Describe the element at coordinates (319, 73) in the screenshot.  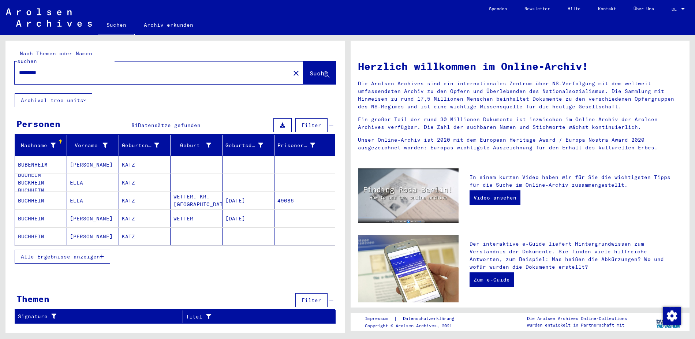
I see `span: Suche` at that location.